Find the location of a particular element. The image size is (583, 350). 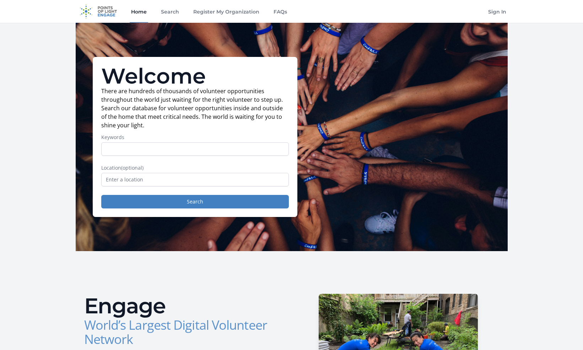

label: Location is located at coordinates (195, 168).